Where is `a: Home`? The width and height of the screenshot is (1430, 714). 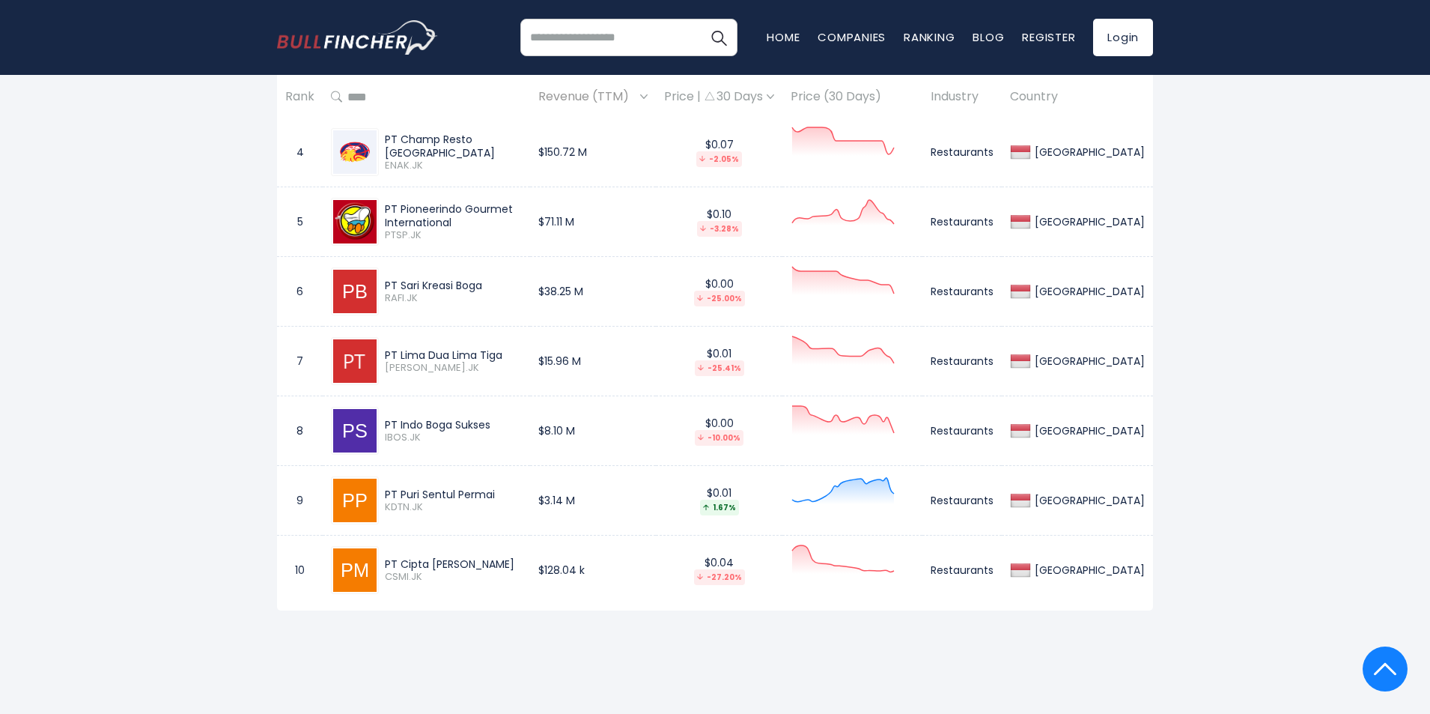
a: Home is located at coordinates (783, 37).